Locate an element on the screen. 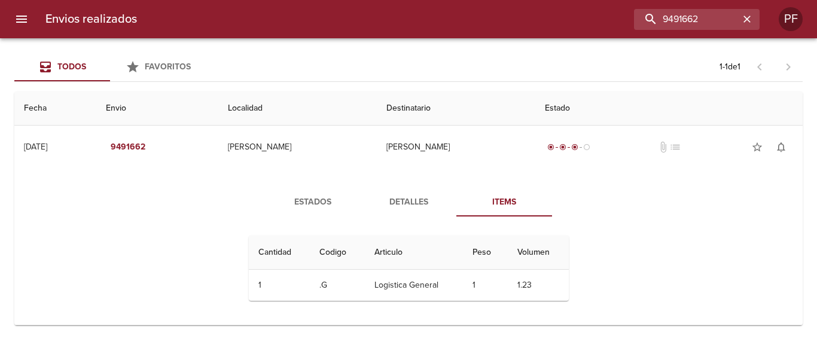 This screenshot has height=363, width=817. th: Envio is located at coordinates (157, 108).